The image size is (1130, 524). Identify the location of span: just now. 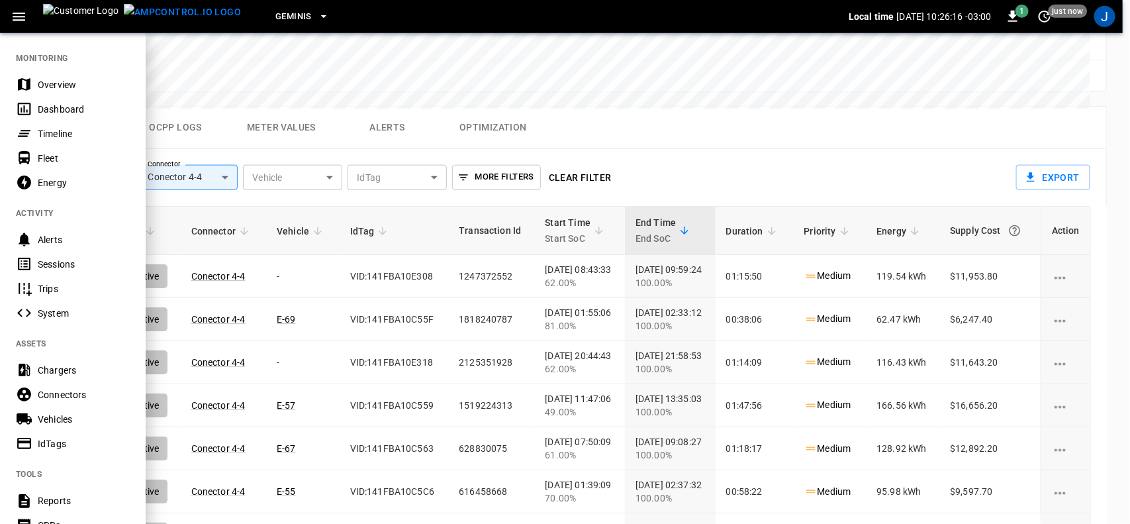
(1068, 11).